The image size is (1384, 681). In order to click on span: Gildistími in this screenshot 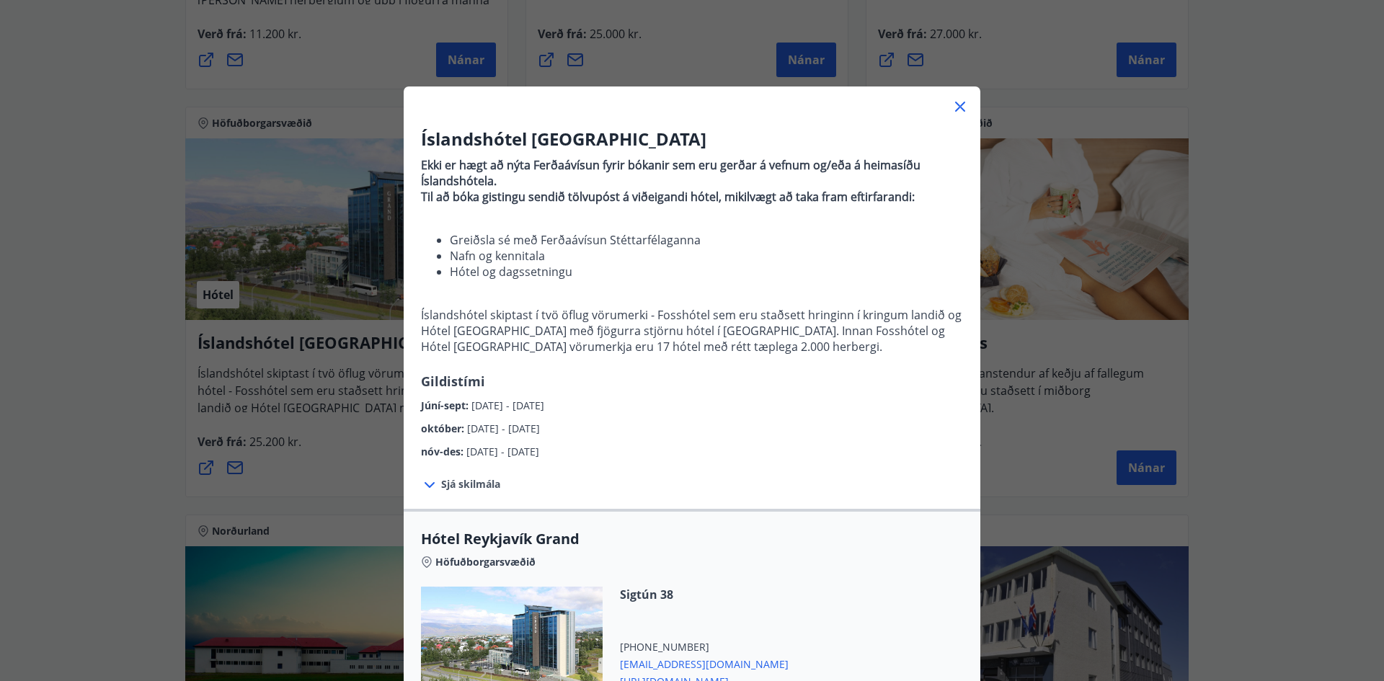, I will do `click(453, 381)`.